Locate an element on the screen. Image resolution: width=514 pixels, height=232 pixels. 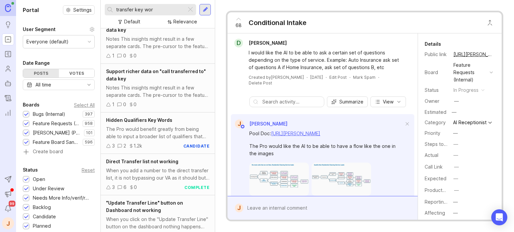
div: Select All is located at coordinates (84, 105).